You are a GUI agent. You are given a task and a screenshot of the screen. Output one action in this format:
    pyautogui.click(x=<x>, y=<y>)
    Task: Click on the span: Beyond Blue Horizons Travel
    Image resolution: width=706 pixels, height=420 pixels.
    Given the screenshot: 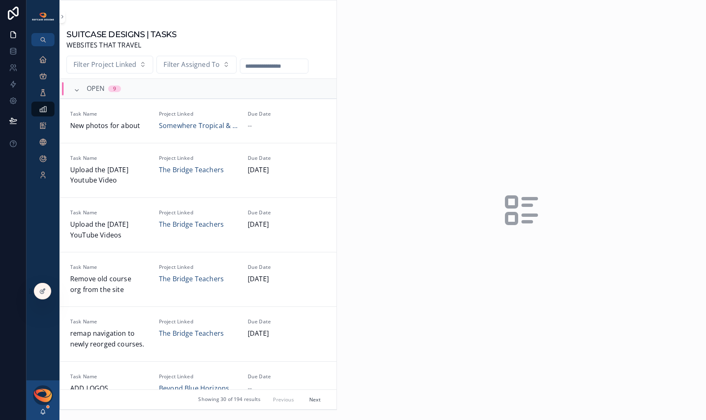 What is the action you would take?
    pyautogui.click(x=198, y=389)
    